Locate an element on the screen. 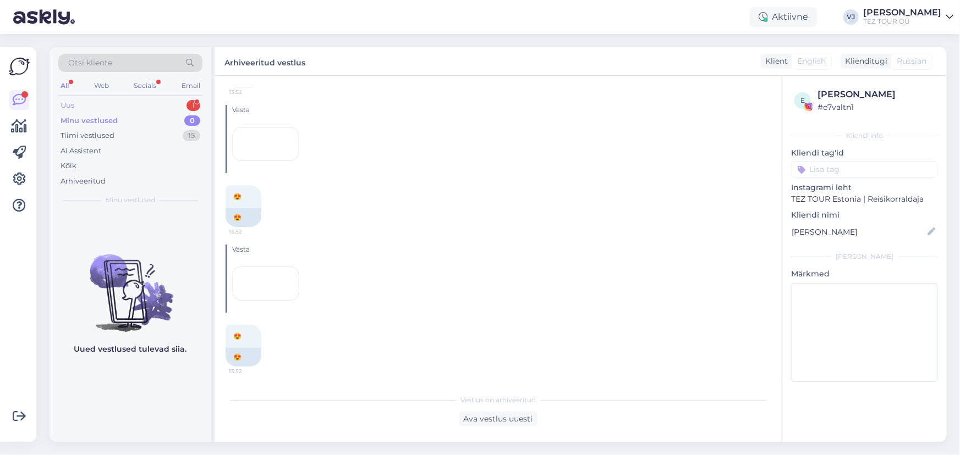 The width and height of the screenshot is (960, 455). p: Uued vestlused tulevad siia. is located at coordinates (130, 349).